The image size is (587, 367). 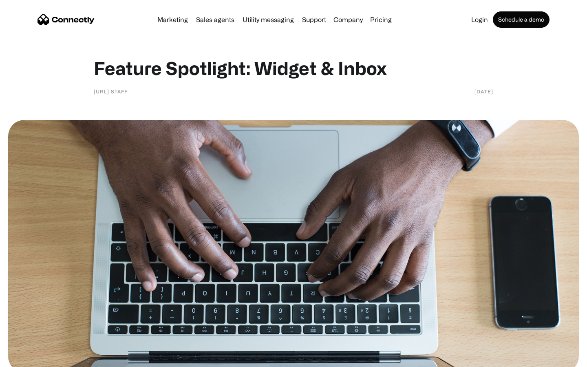 I want to click on aside: Language selected: English, so click(x=29, y=358).